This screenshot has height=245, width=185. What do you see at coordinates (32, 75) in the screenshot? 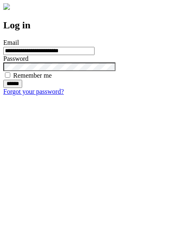
I see `label: Remember me` at bounding box center [32, 75].